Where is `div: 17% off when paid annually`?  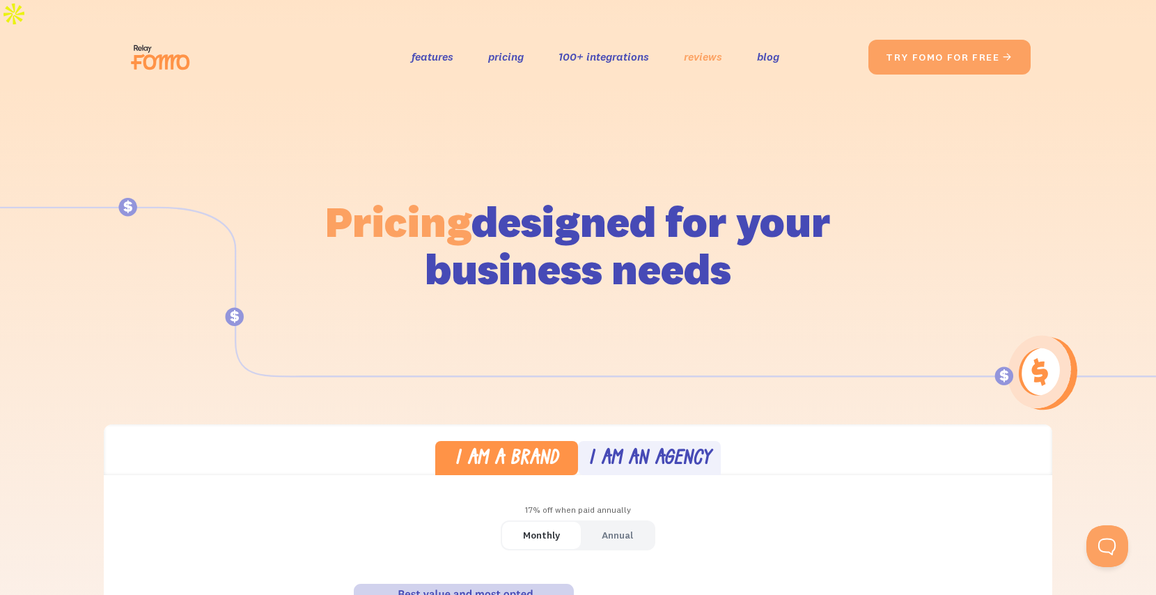 div: 17% off when paid annually is located at coordinates (578, 510).